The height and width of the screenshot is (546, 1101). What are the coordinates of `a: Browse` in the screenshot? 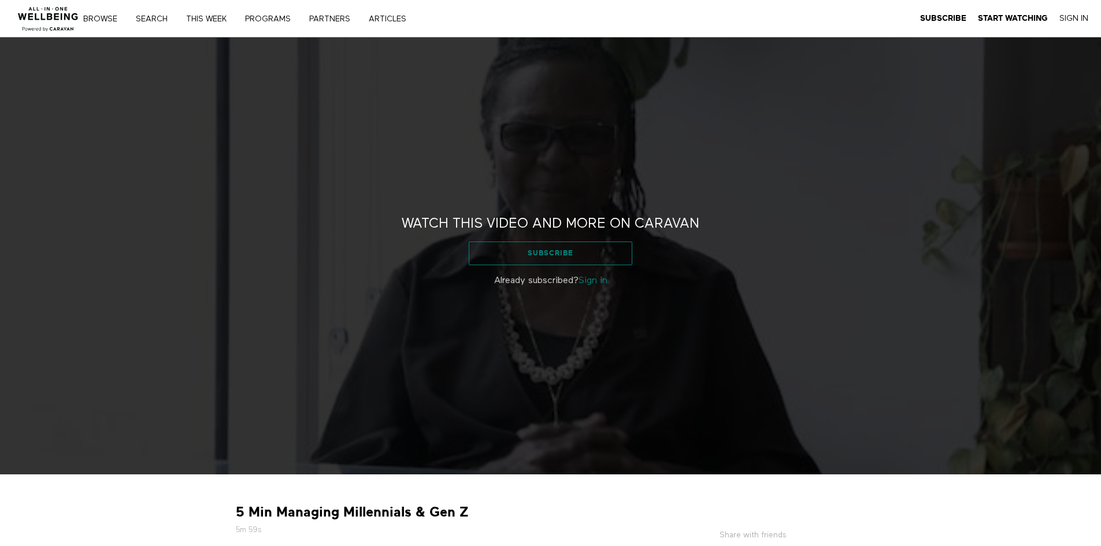 It's located at (104, 19).